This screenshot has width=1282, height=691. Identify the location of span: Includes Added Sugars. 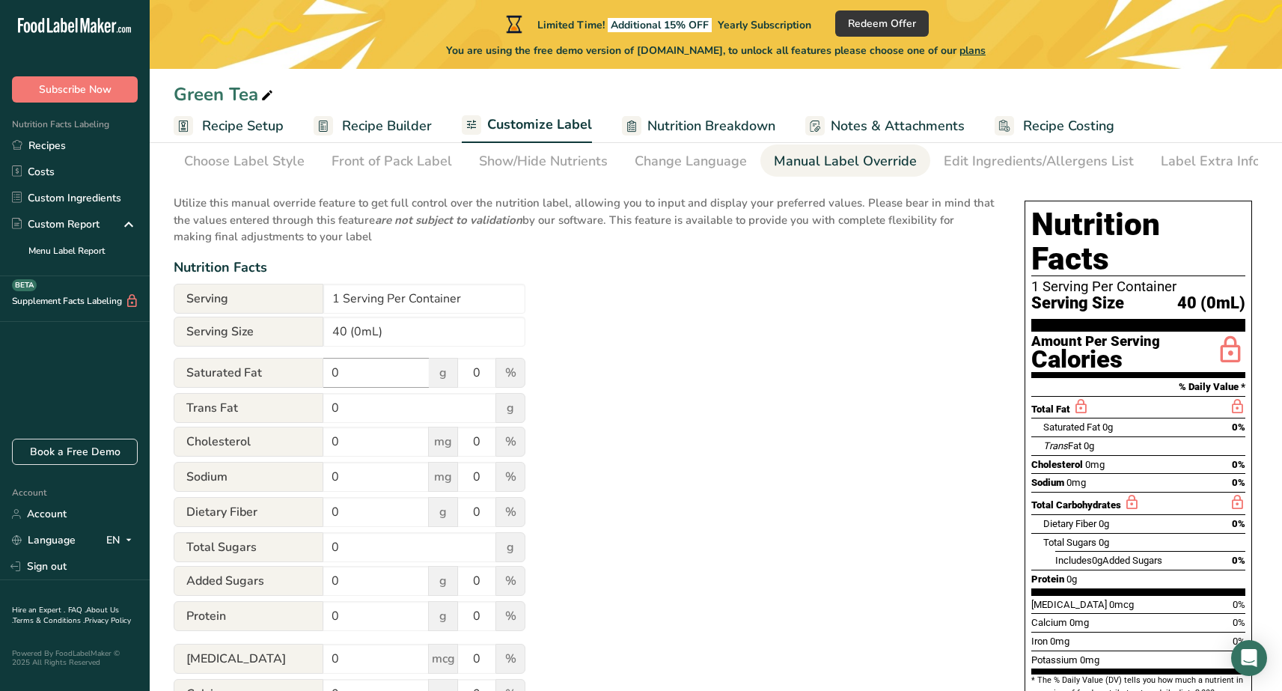
(1108, 560).